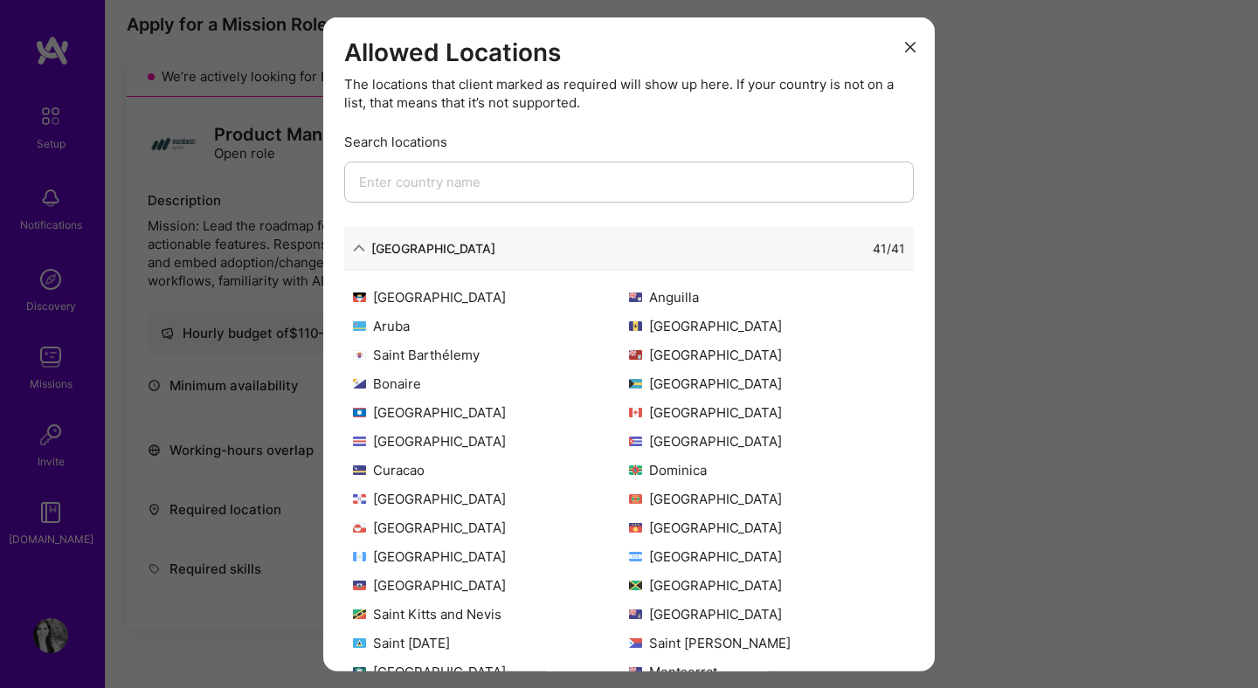  I want to click on div: Dominica, so click(767, 469).